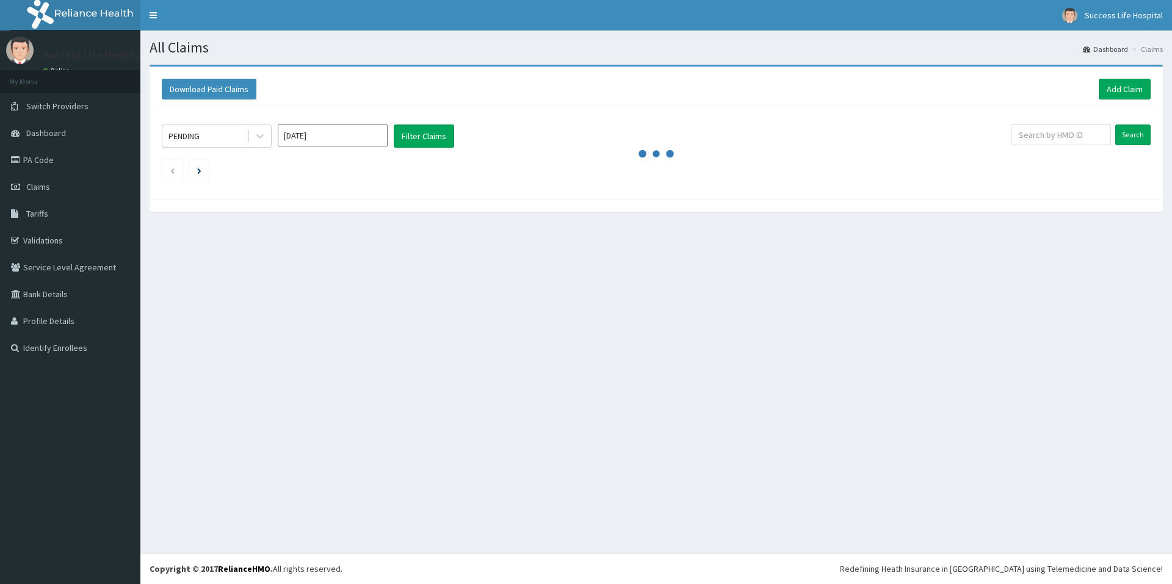 The width and height of the screenshot is (1172, 584). I want to click on input: Search by HMO ID, so click(1060, 135).